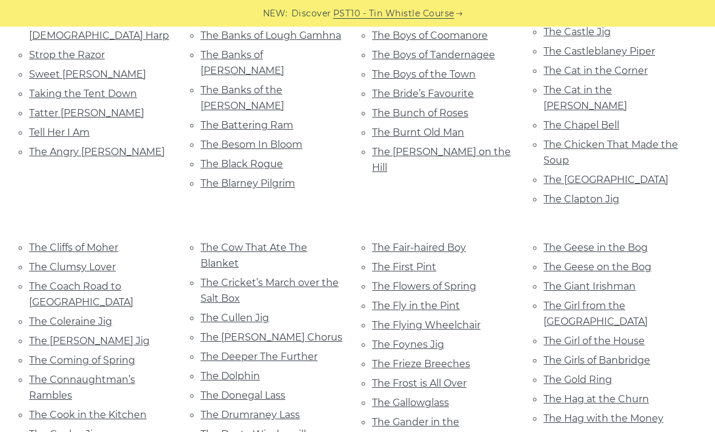  I want to click on a: PST10 - Tin Whistle Course, so click(394, 13).